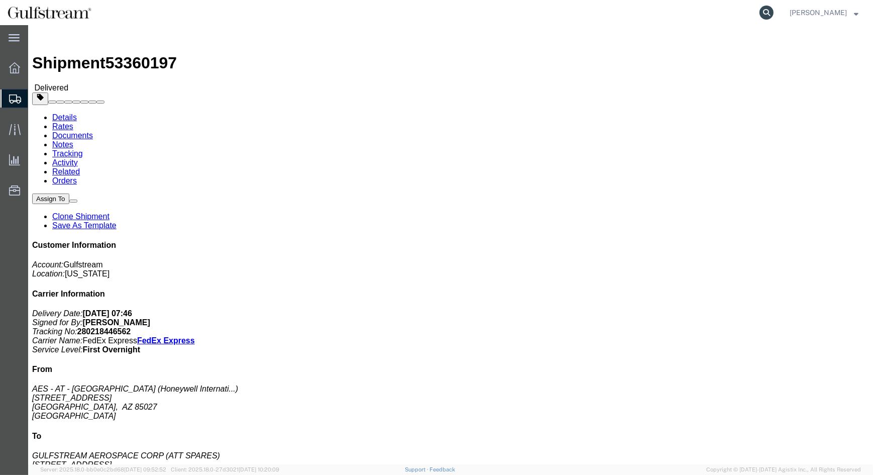  I want to click on a: Support, so click(418, 469).